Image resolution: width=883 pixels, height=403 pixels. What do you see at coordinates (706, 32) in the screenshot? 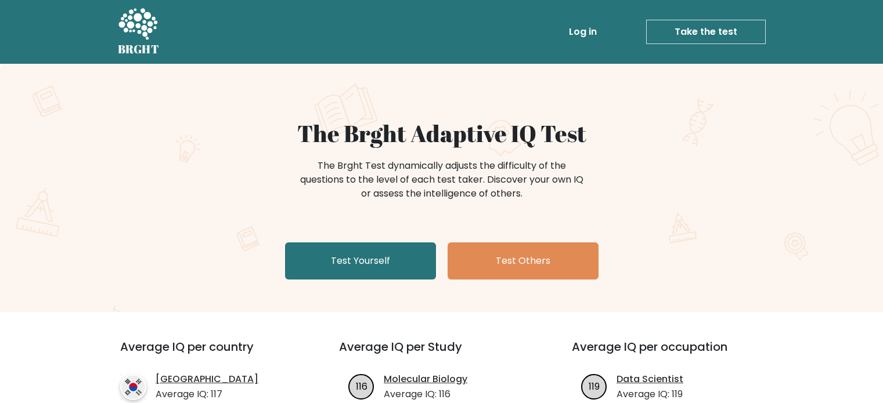
I see `a: Take the test` at bounding box center [706, 32].